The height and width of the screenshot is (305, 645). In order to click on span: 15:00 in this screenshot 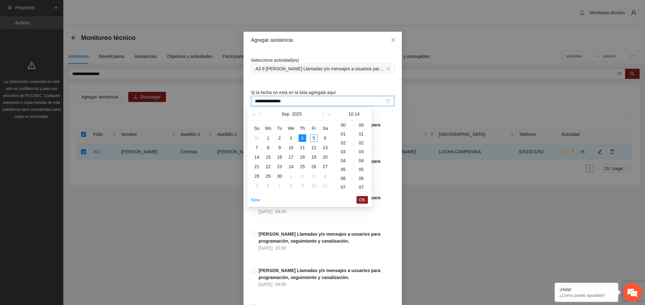, I will do `click(281, 248)`.